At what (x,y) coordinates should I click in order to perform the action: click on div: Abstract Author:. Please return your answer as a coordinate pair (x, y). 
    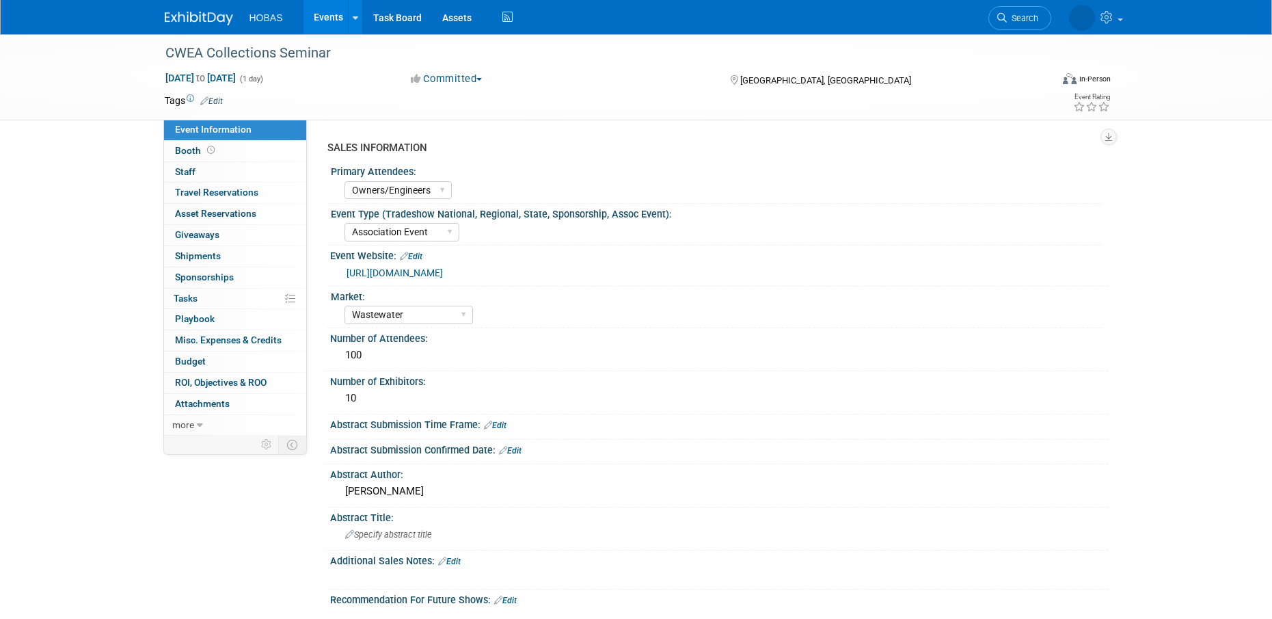
    Looking at the image, I should click on (719, 472).